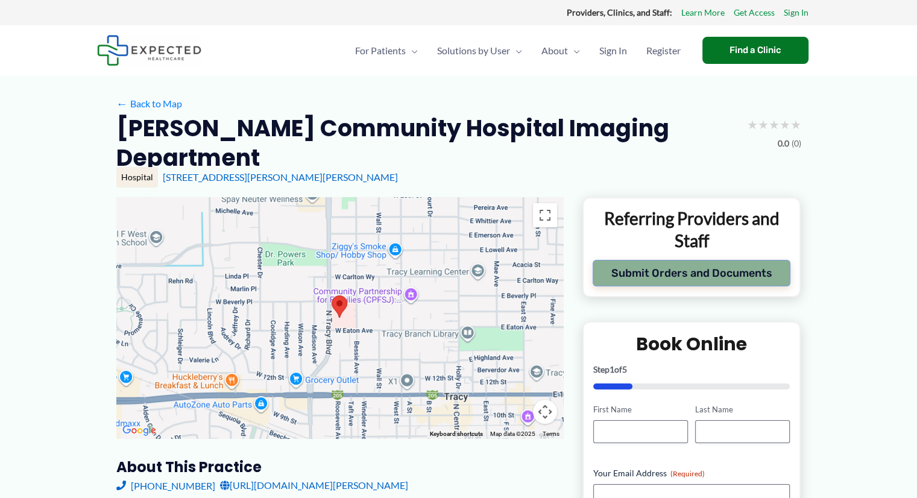 Image resolution: width=917 pixels, height=498 pixels. Describe the element at coordinates (691, 344) in the screenshot. I see `h2: Book Online` at that location.